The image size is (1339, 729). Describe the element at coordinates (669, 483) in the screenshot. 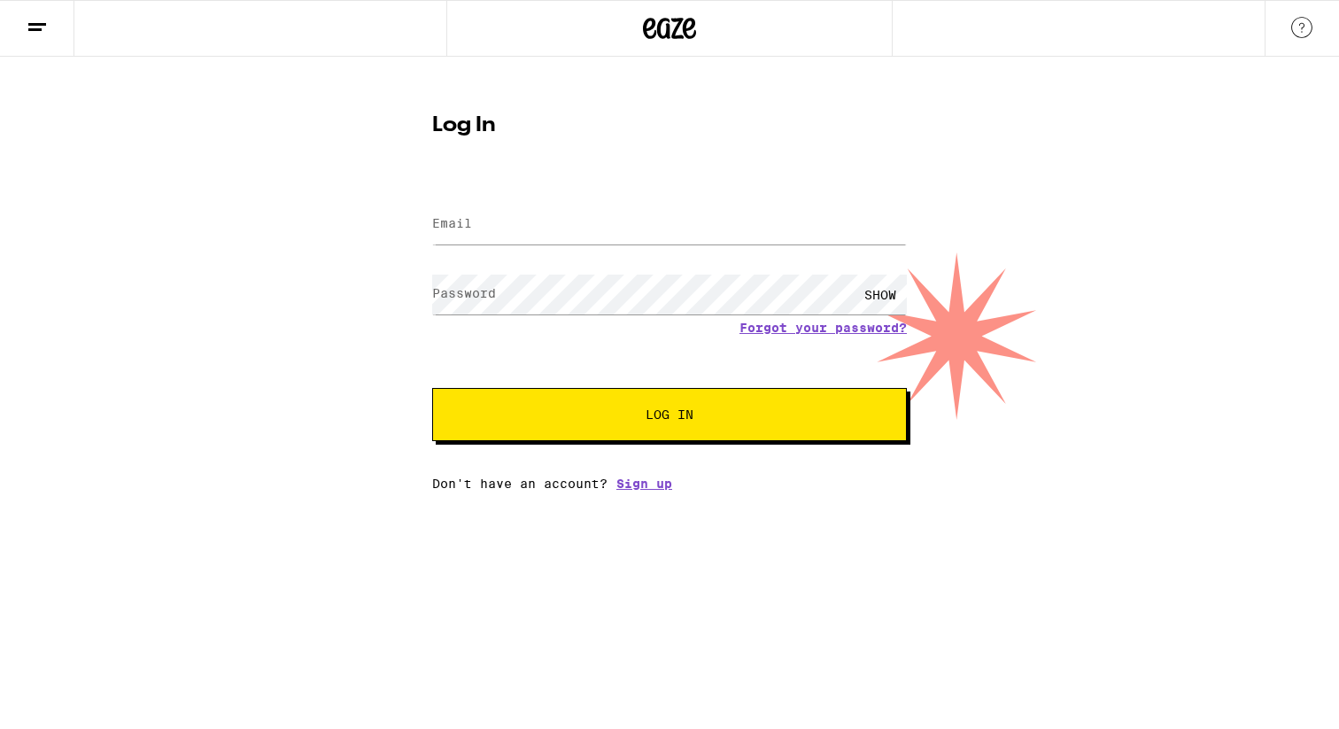

I see `div: Don't have an account?` at that location.